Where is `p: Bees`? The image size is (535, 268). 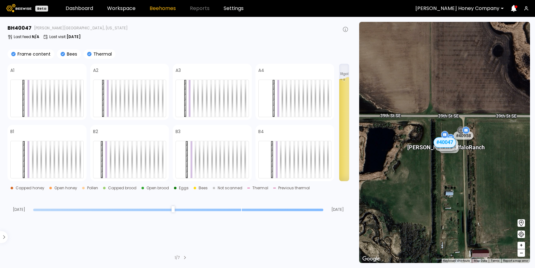 p: Bees is located at coordinates (71, 54).